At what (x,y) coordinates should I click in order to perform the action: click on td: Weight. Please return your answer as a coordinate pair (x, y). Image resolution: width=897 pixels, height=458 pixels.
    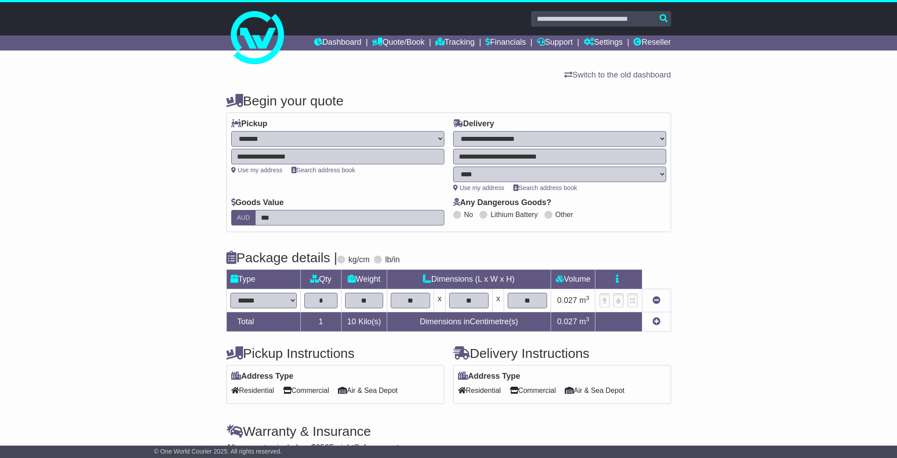
    Looking at the image, I should click on (364, 279).